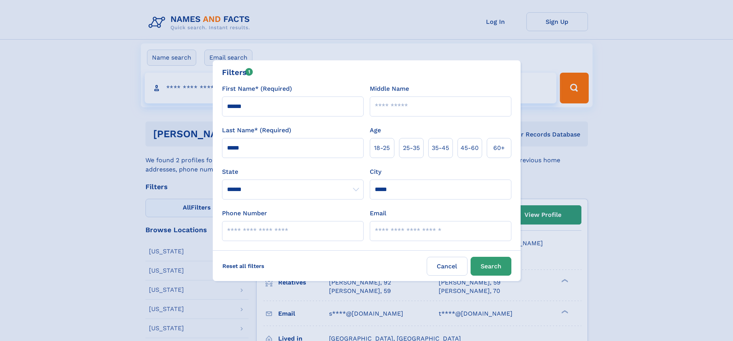 Image resolution: width=733 pixels, height=341 pixels. I want to click on span: 35‑45, so click(440, 148).